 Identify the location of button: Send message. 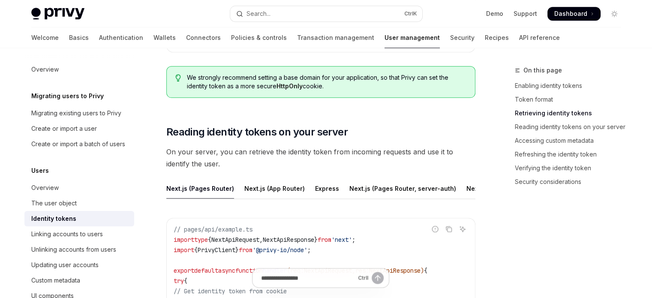
(378, 278).